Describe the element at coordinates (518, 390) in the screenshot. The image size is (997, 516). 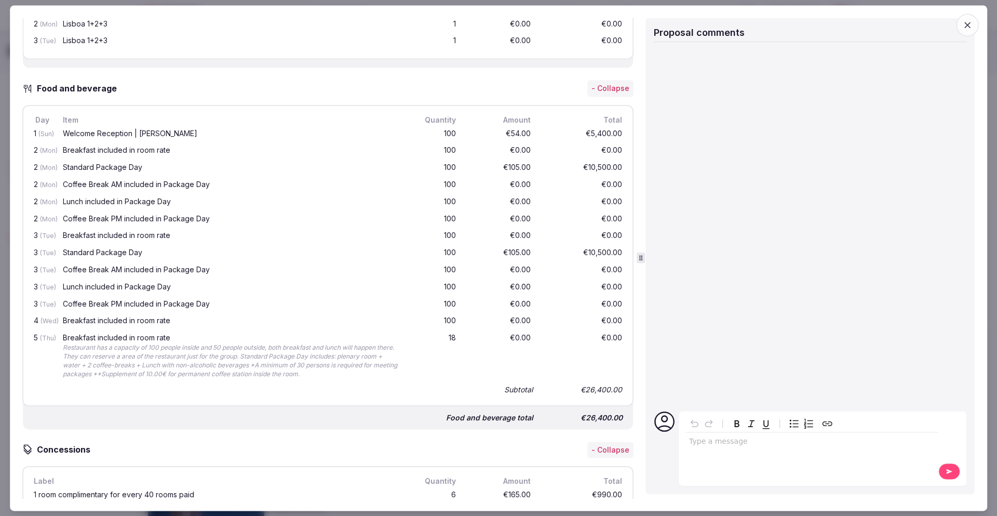
I see `div: Subtotal` at that location.